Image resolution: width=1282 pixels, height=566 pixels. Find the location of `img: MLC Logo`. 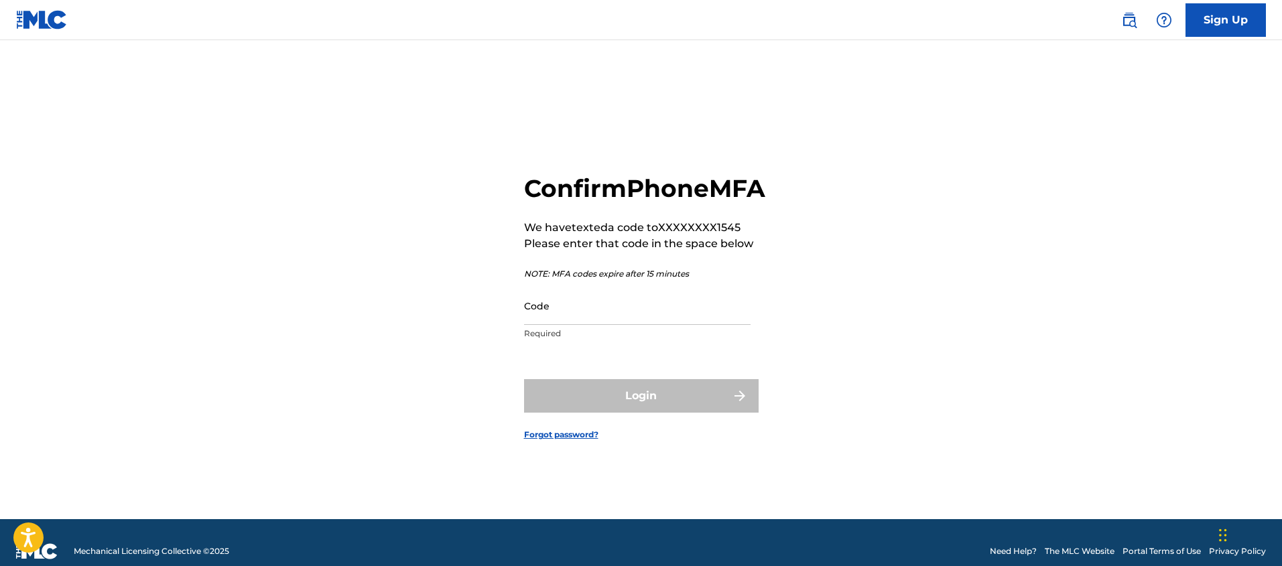

img: MLC Logo is located at coordinates (42, 19).